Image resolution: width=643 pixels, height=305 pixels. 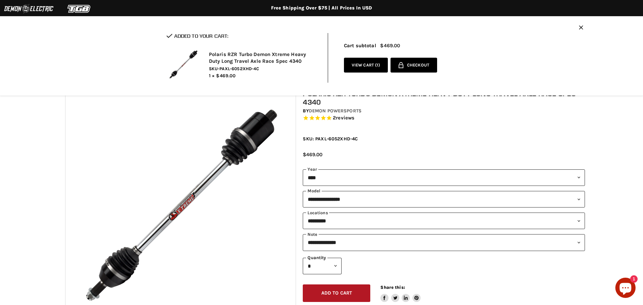 What do you see at coordinates (360, 46) in the screenshot?
I see `span: Cart subtotal` at bounding box center [360, 46].